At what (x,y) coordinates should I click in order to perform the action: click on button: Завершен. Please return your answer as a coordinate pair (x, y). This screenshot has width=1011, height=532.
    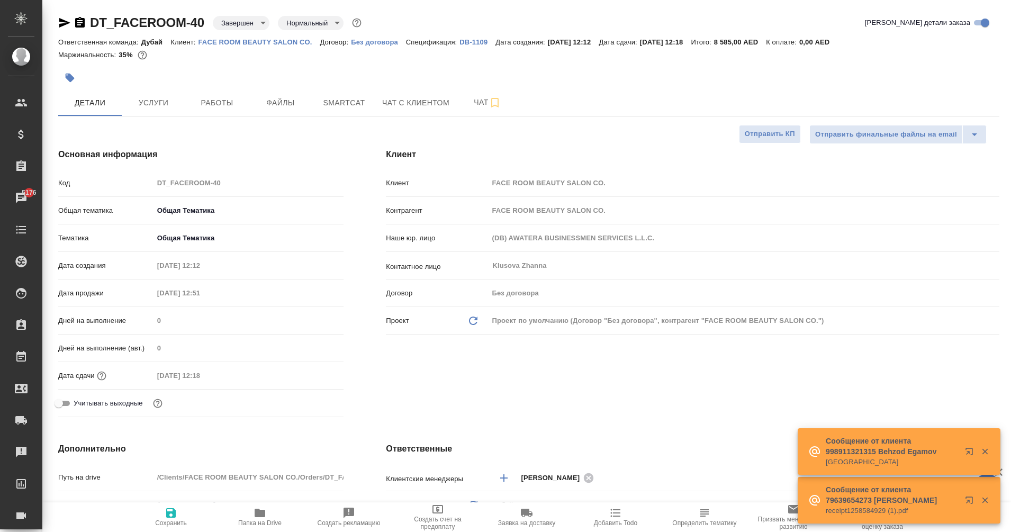
    Looking at the image, I should click on (237, 23).